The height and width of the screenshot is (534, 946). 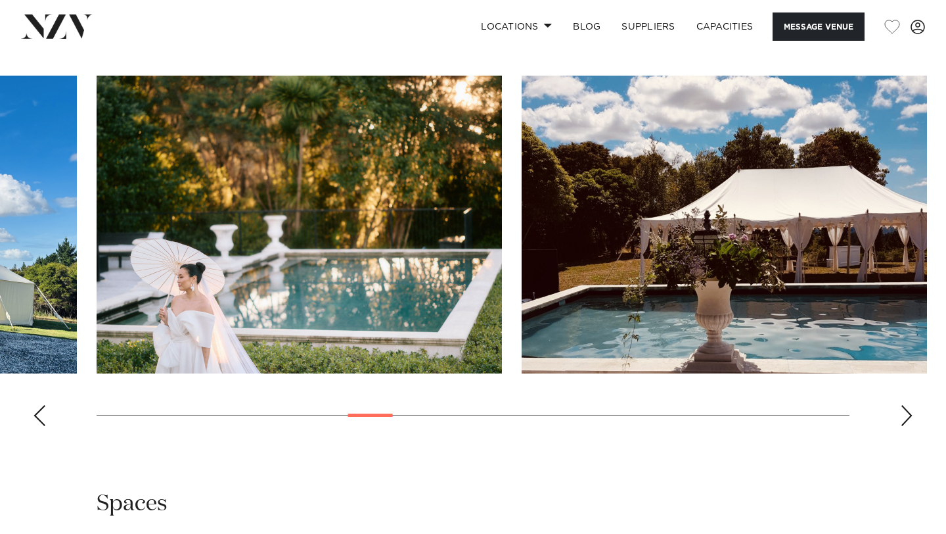 What do you see at coordinates (517, 26) in the screenshot?
I see `a: Locations` at bounding box center [517, 26].